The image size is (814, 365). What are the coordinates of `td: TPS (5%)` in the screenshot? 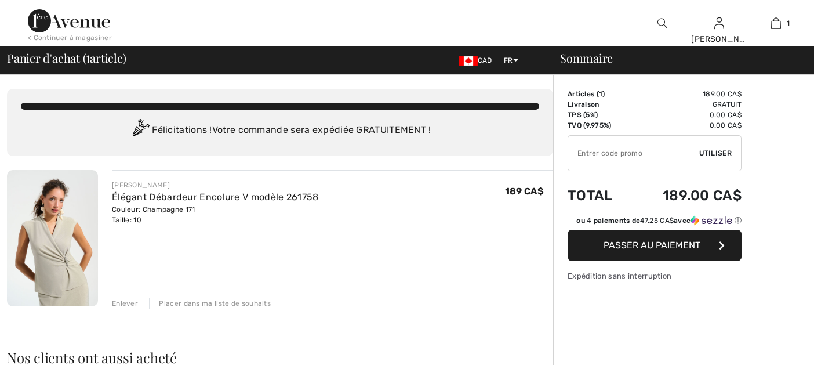 It's located at (599, 115).